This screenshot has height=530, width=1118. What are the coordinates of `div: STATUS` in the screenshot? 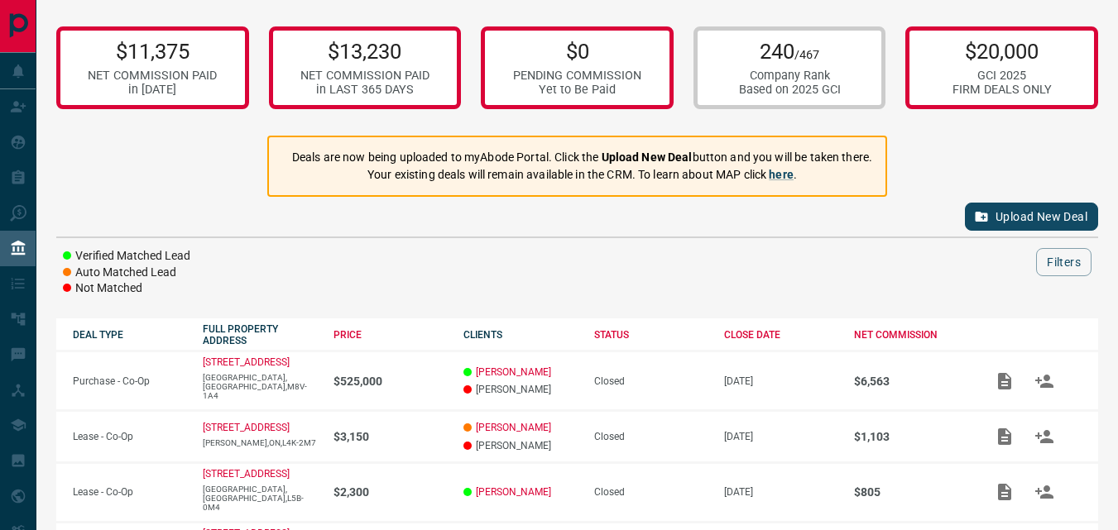 It's located at (650, 335).